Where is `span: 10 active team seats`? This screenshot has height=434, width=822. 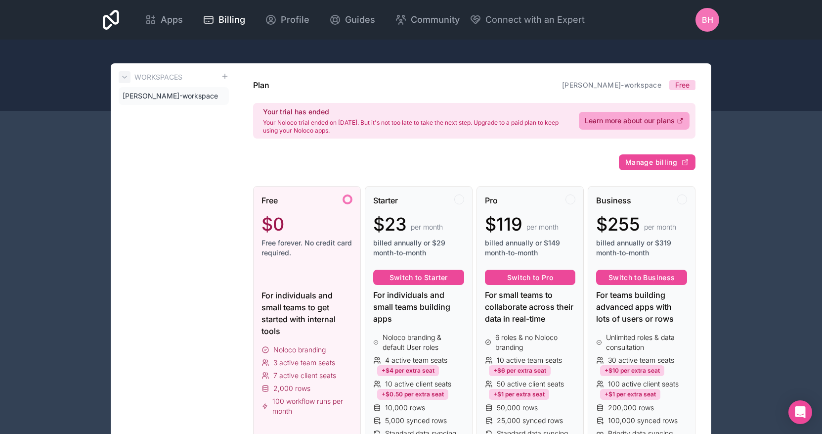 span: 10 active team seats is located at coordinates (530, 360).